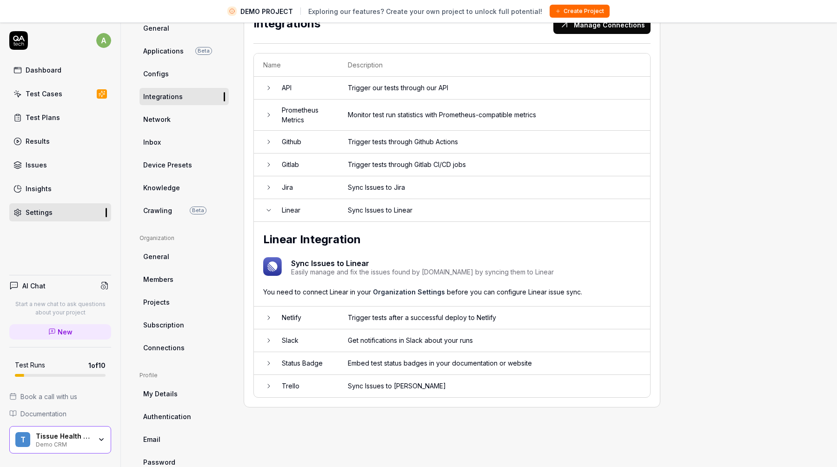 The height and width of the screenshot is (467, 837). What do you see at coordinates (452, 239) in the screenshot?
I see `h2: Linear Integration` at bounding box center [452, 239].